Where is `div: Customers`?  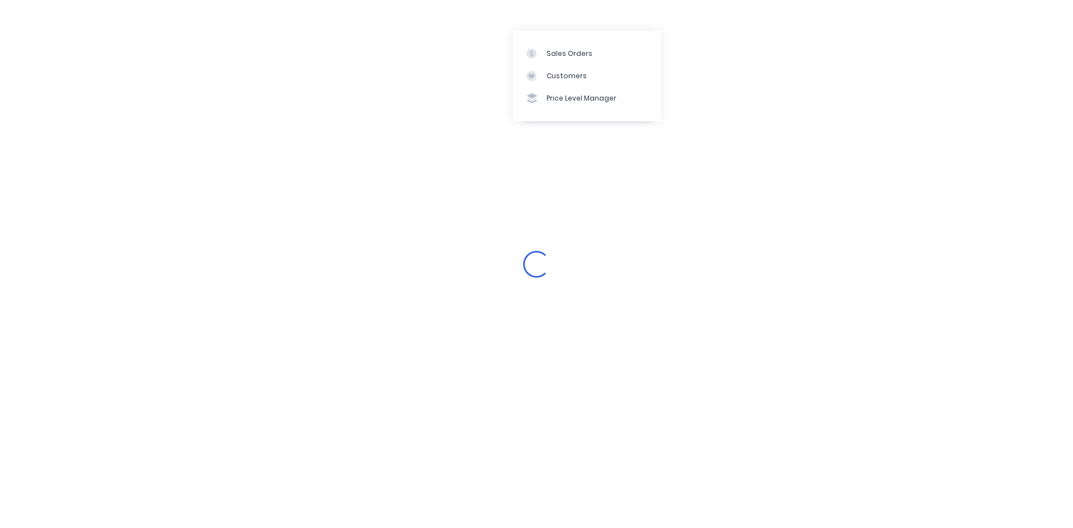 div: Customers is located at coordinates (567, 76).